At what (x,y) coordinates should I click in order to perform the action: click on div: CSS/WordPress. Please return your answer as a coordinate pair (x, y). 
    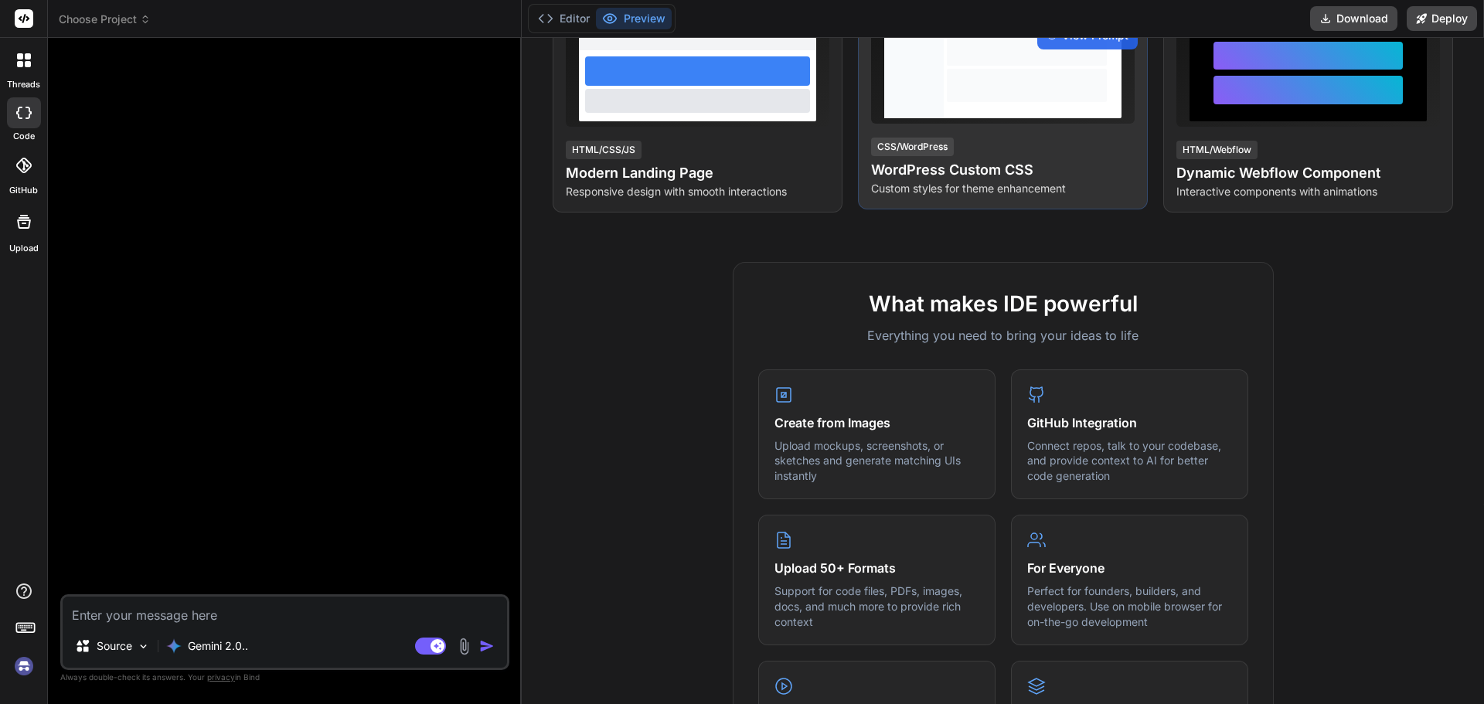
    Looking at the image, I should click on (912, 147).